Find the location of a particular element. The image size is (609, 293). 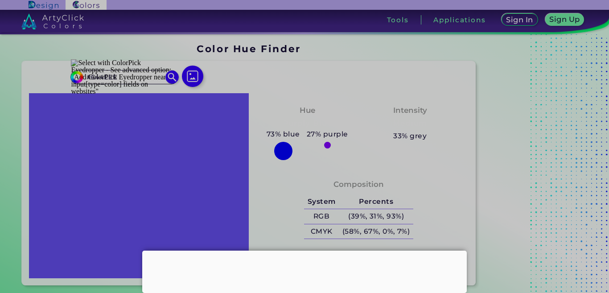

h3: Tools is located at coordinates (398, 20).